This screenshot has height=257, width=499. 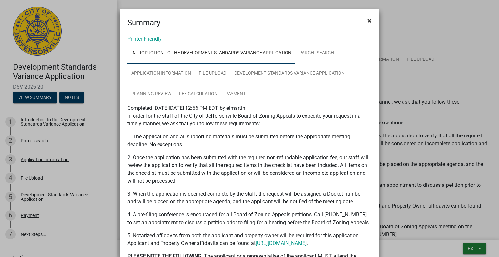 What do you see at coordinates (290, 74) in the screenshot?
I see `a: Development Standards Variance Application` at bounding box center [290, 74].